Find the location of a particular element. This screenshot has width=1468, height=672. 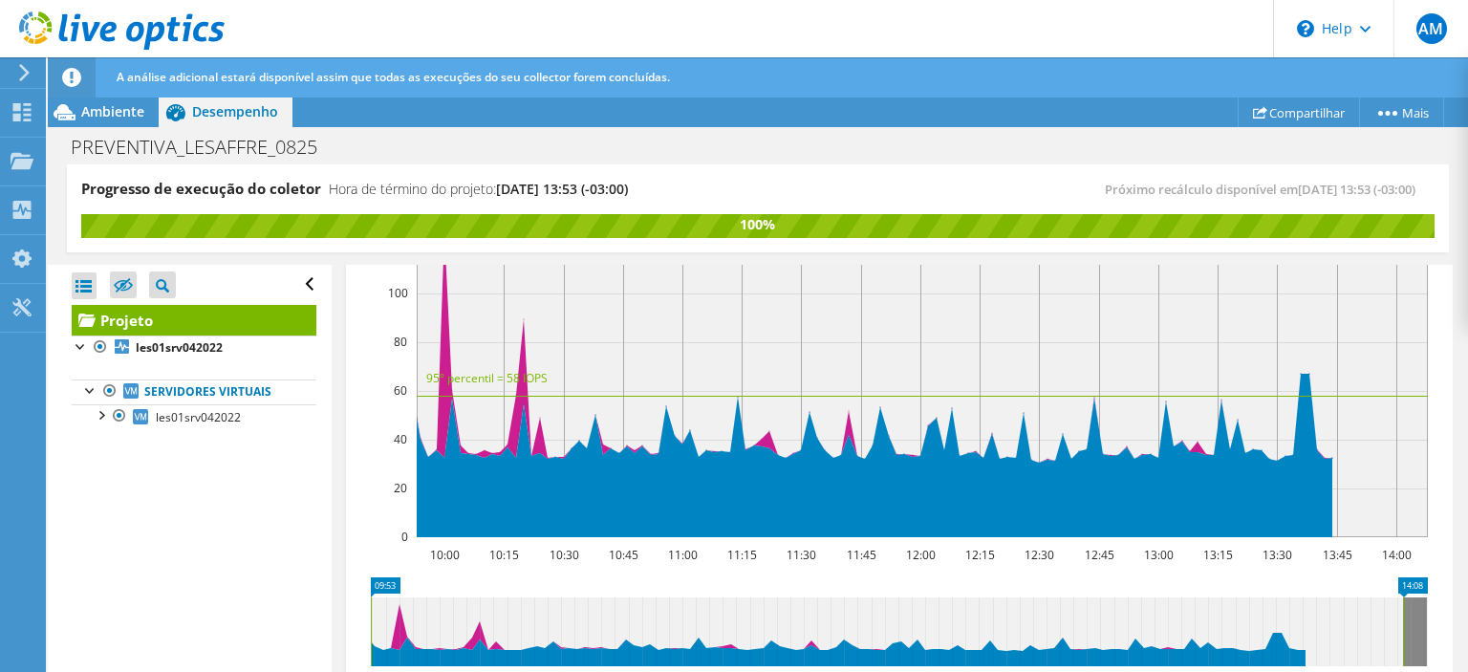

text: 10:00 is located at coordinates (444, 554).